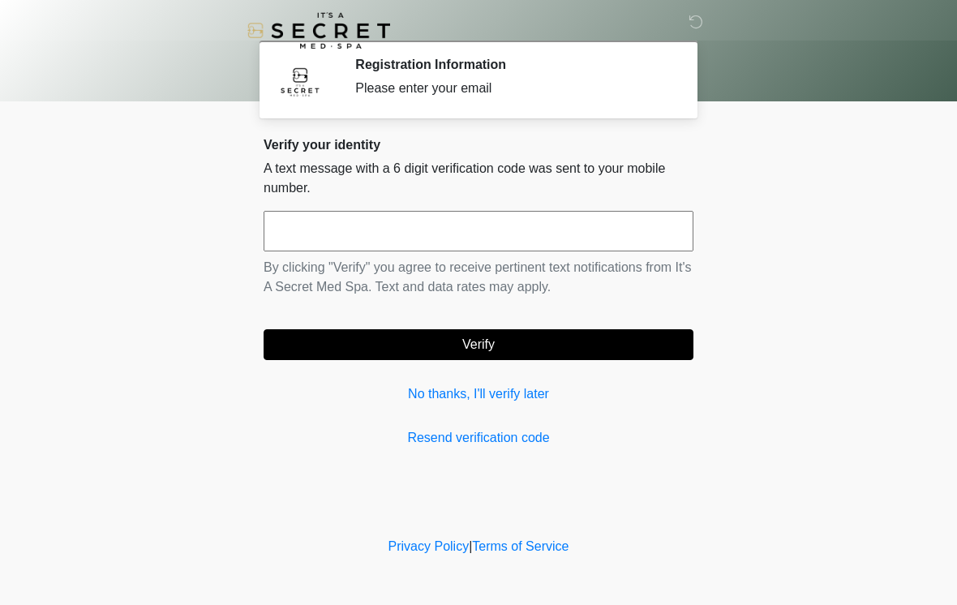  What do you see at coordinates (300, 81) in the screenshot?
I see `img: Agent Avatar` at bounding box center [300, 81].